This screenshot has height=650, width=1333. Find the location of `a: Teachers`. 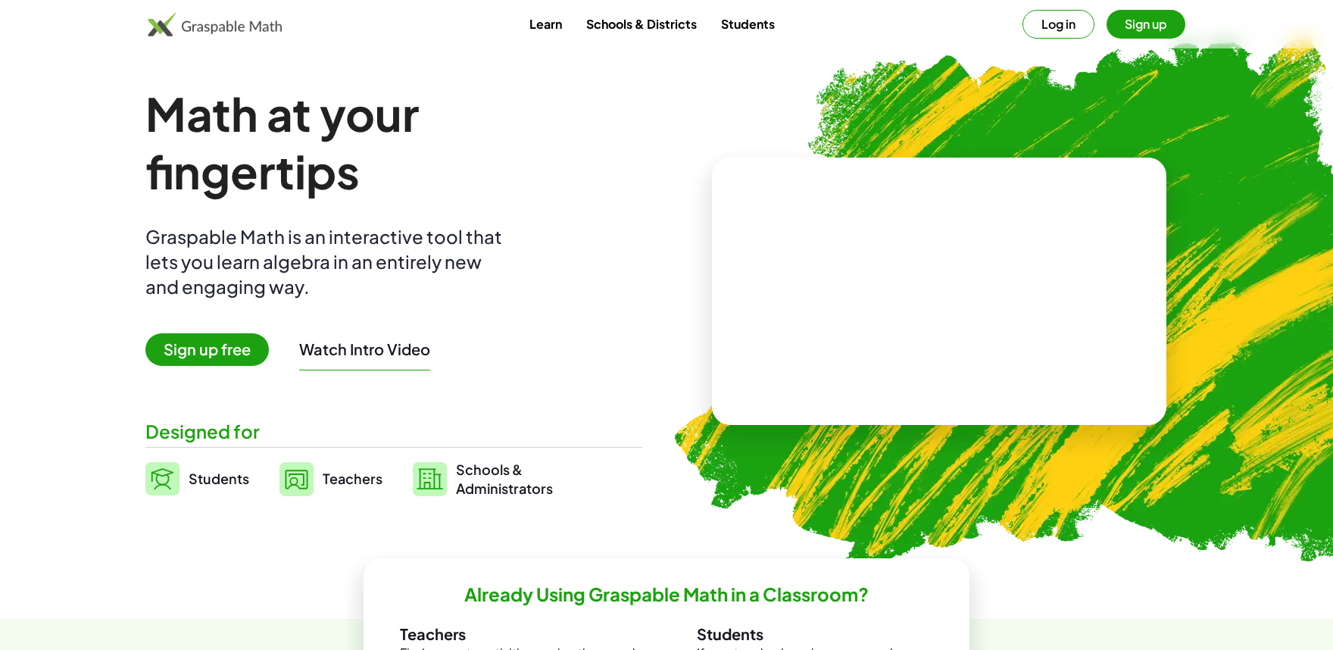

a: Teachers is located at coordinates (331, 479).